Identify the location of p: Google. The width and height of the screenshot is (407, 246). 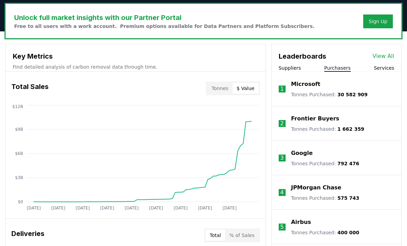
(302, 153).